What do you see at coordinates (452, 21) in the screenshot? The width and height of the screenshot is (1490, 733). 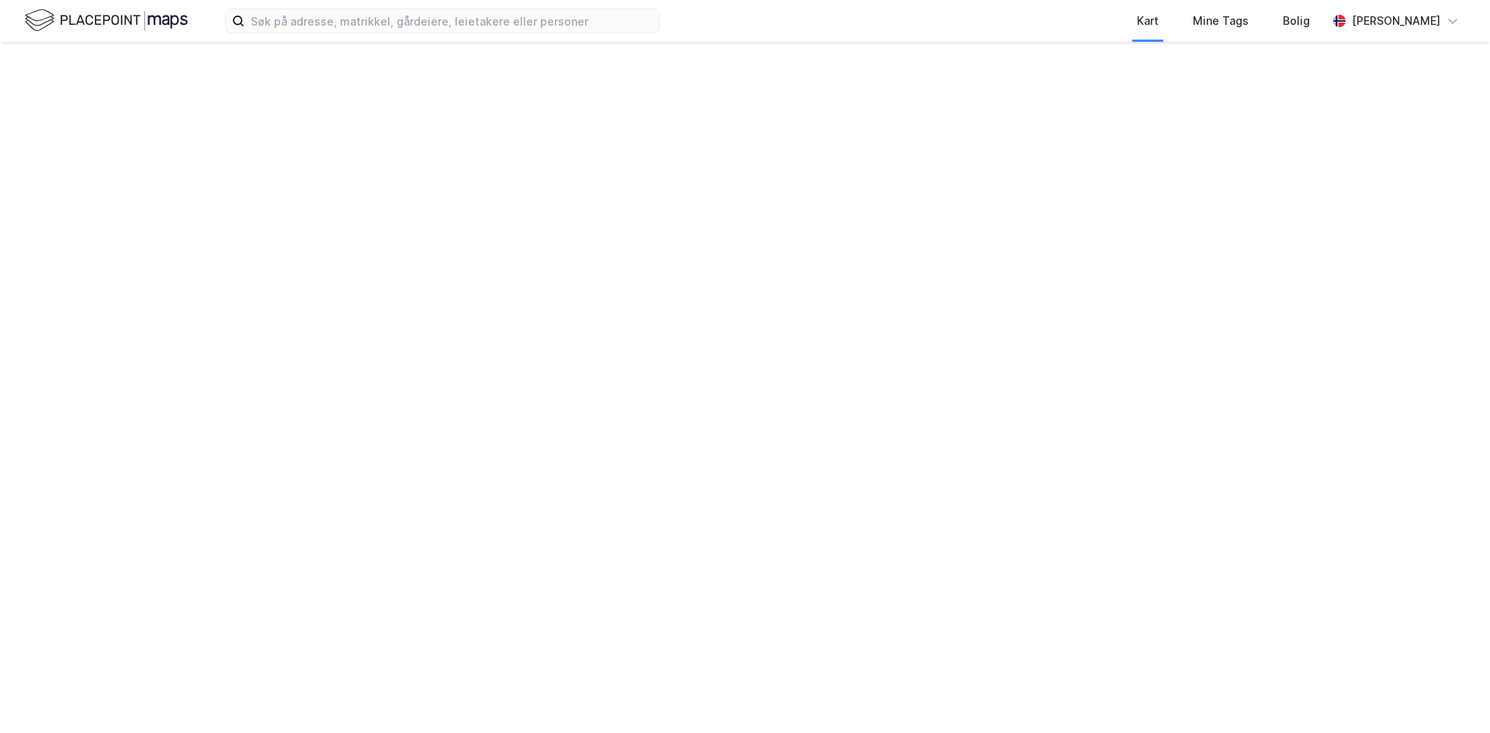 I see `input: Søk på adresse, matrikkel, gårdeiere, leietakere eller personer` at bounding box center [452, 21].